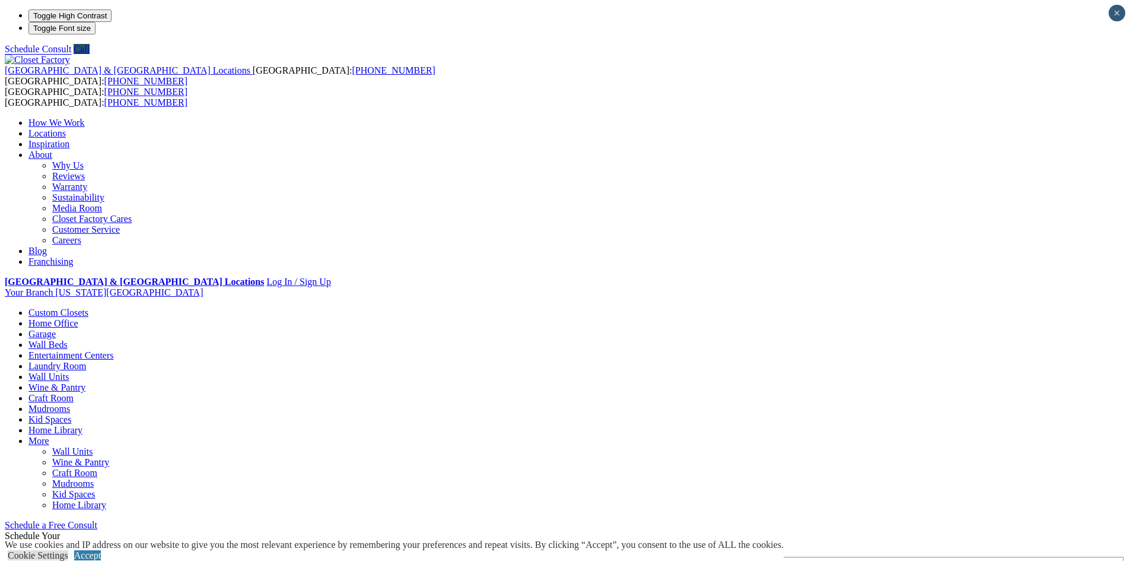  What do you see at coordinates (68, 176) in the screenshot?
I see `a: Reviews` at bounding box center [68, 176].